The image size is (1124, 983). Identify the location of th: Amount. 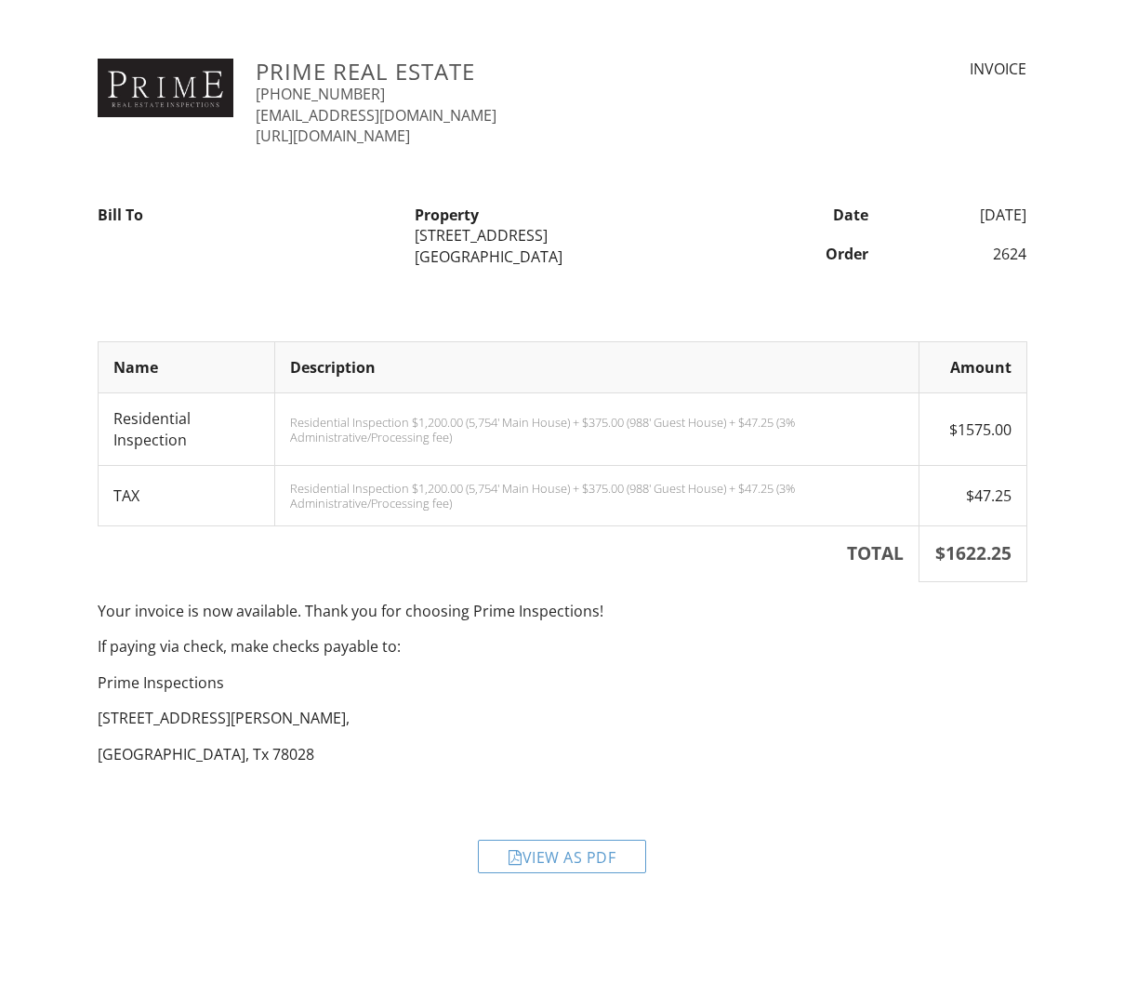
(972, 366).